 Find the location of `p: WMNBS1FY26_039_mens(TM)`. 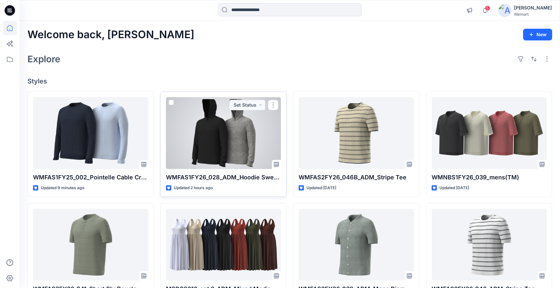

p: WMNBS1FY26_039_mens(TM) is located at coordinates (489, 178).